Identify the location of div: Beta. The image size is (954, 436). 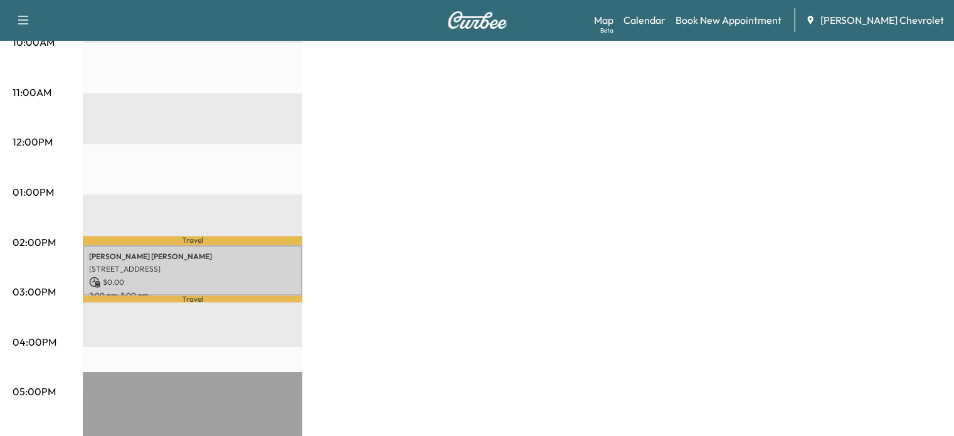
(607, 30).